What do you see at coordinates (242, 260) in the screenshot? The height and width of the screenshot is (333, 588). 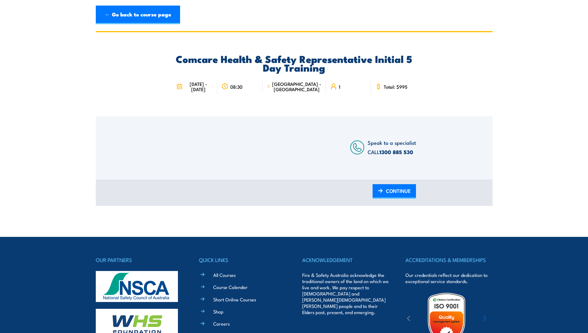 I see `h4: QUICK LINKS` at bounding box center [242, 260].